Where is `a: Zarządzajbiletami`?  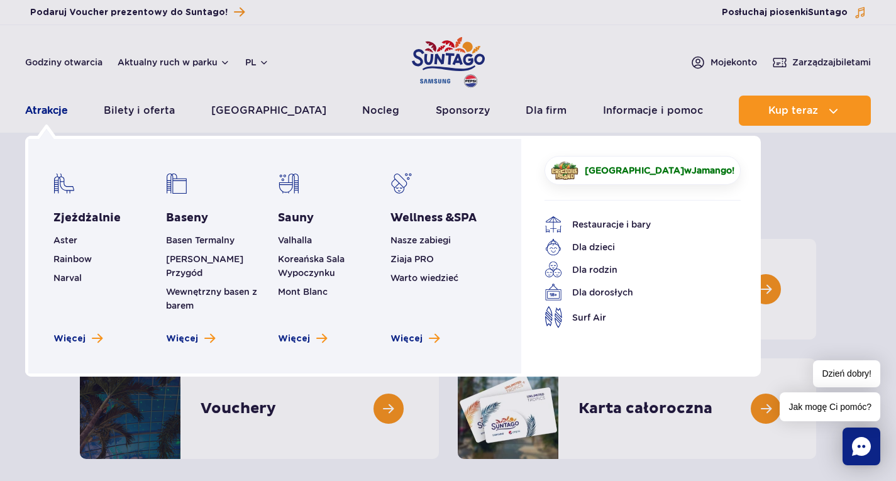 a: Zarządzajbiletami is located at coordinates (821, 62).